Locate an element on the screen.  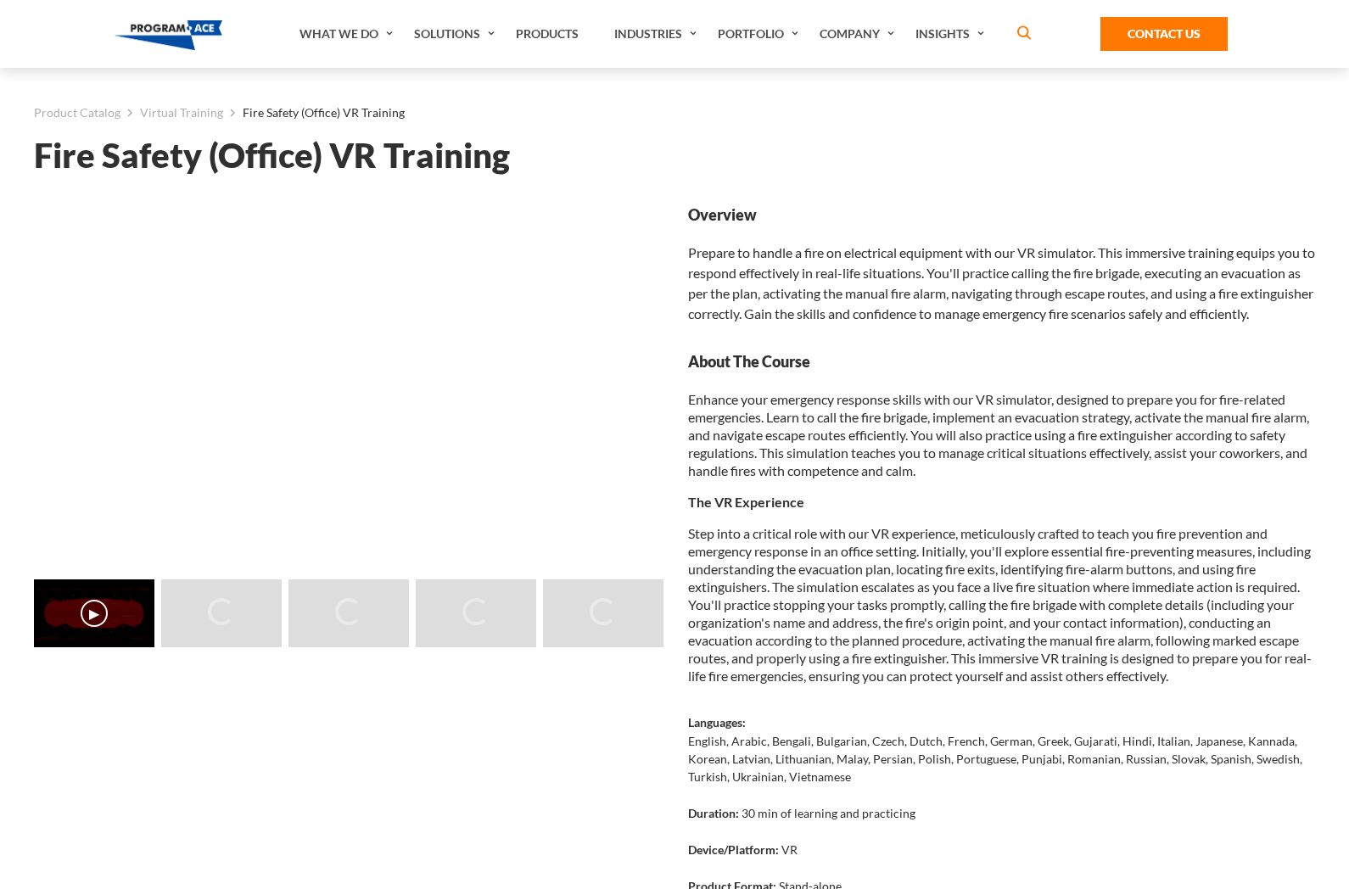
a: Product Catalog is located at coordinates (77, 113).